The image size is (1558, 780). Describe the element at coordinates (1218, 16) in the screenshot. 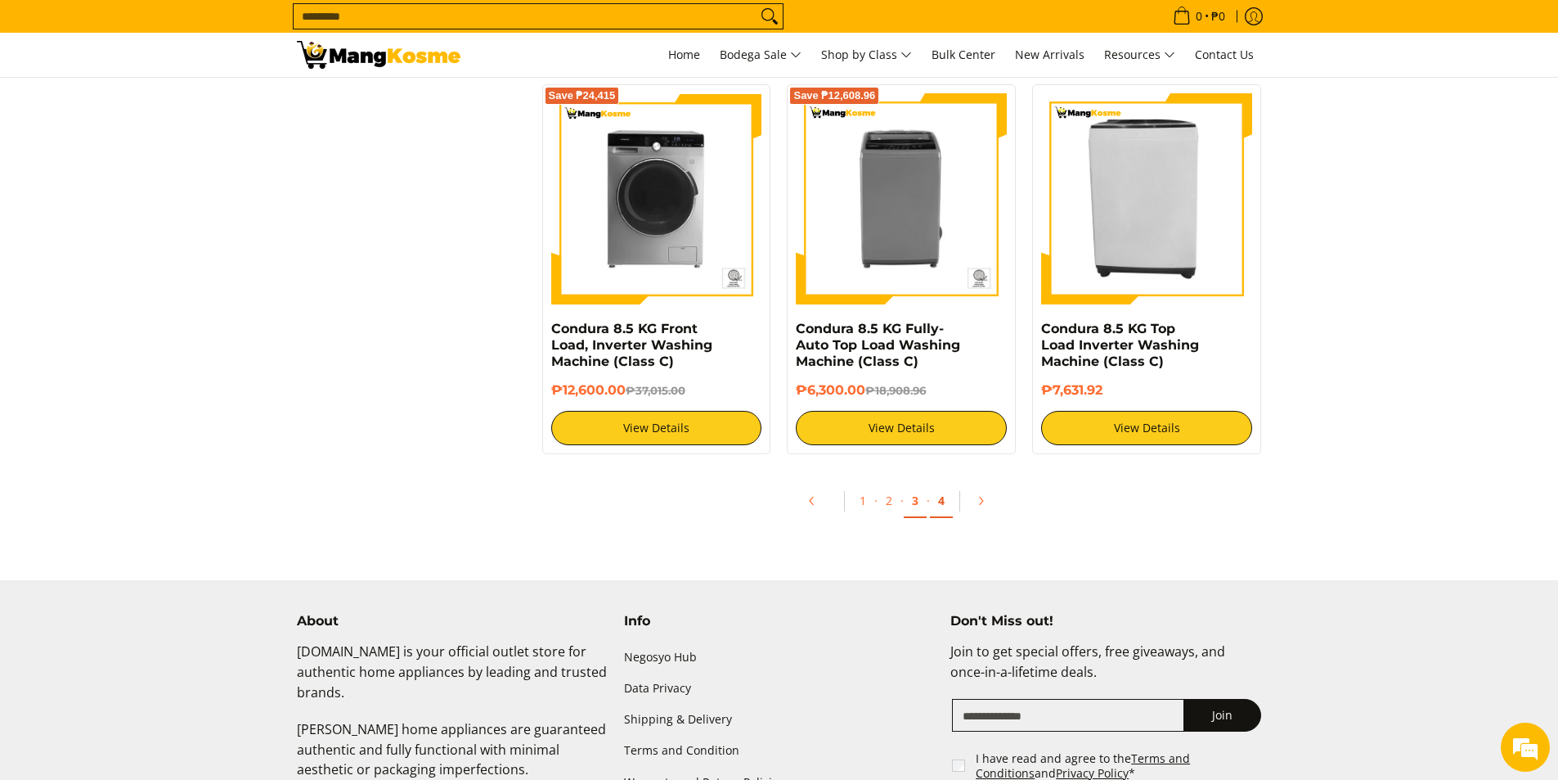

I see `span: ₱0` at that location.